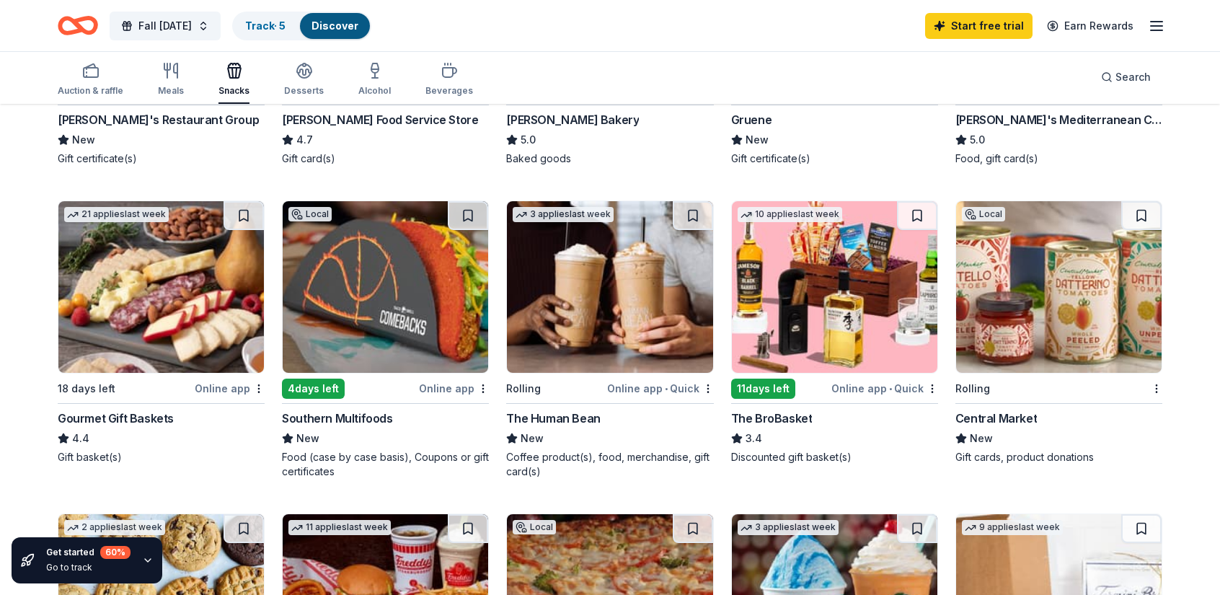 The image size is (1220, 595). I want to click on button: Meals, so click(171, 80).